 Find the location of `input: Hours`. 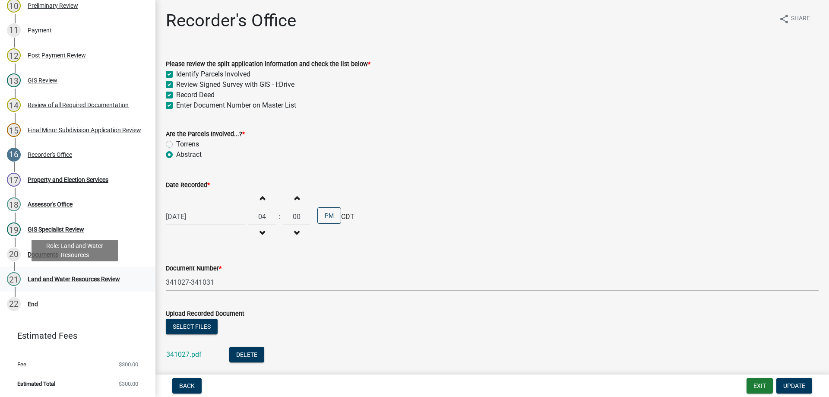

input: Hours is located at coordinates (262, 216).